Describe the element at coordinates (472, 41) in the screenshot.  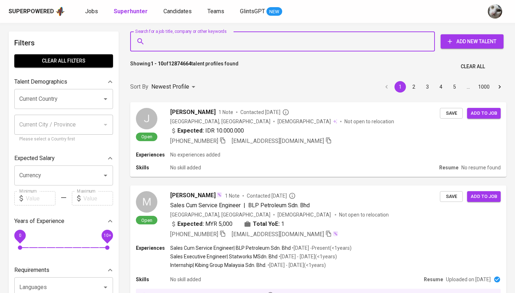
I see `span: Add New Talent` at that location.